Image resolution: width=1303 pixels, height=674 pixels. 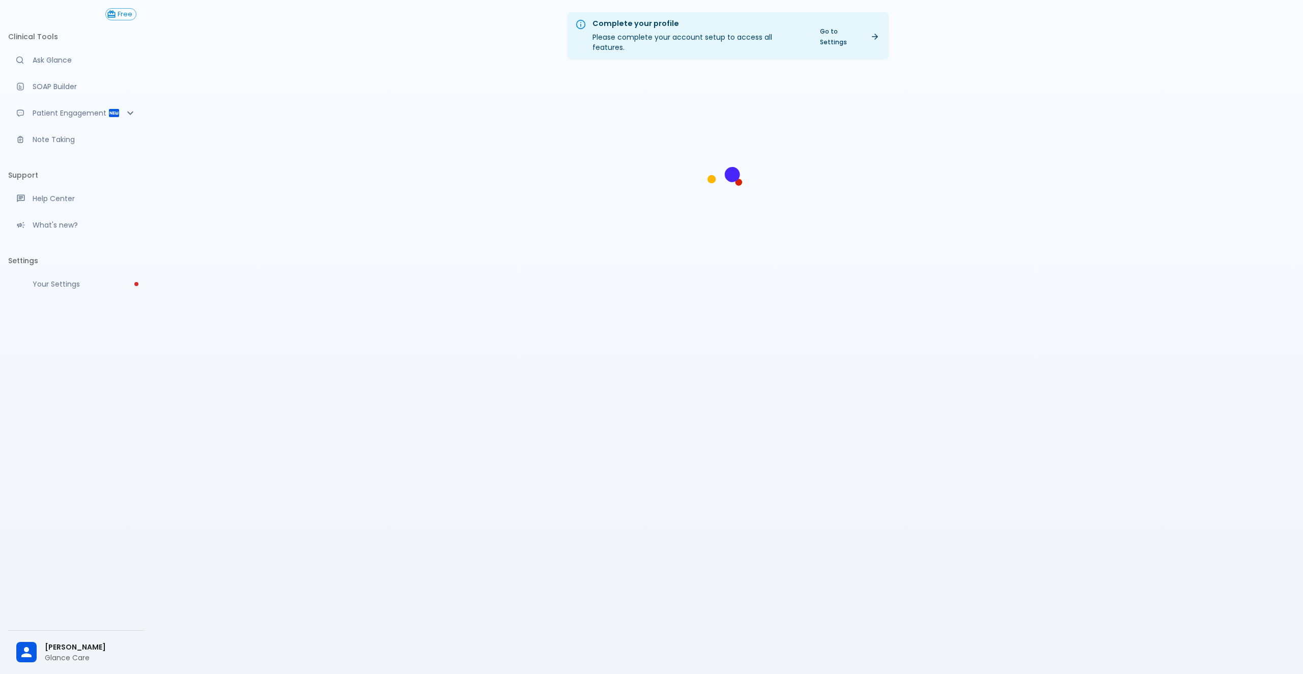 I want to click on a: Docugen: Compose a clinical documentation in seconds, so click(x=76, y=87).